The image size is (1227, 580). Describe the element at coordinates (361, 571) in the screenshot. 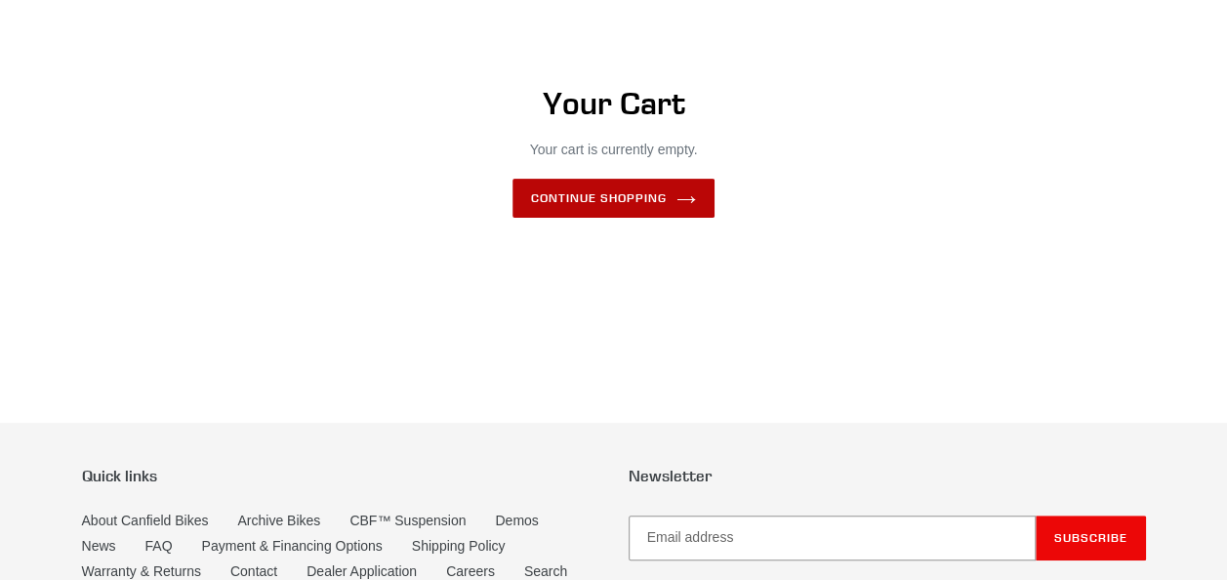

I see `a: Dealer Application` at that location.